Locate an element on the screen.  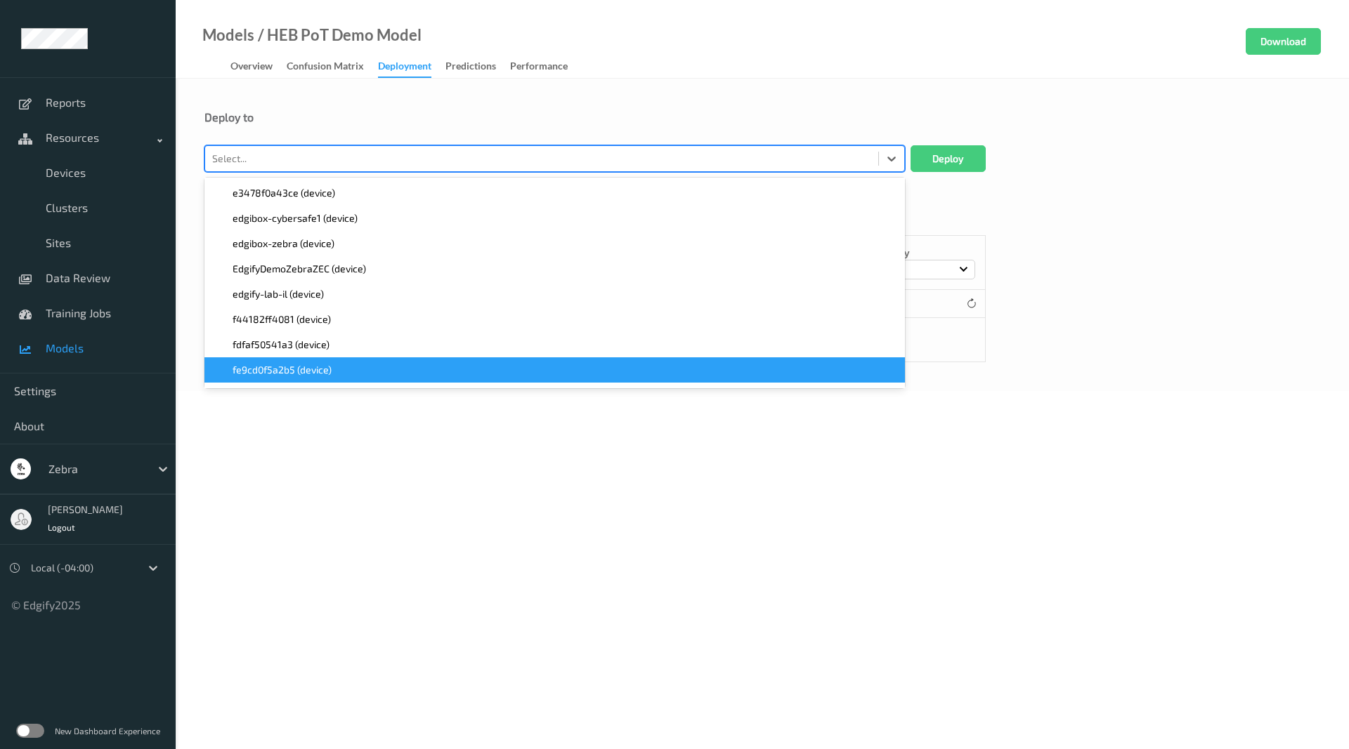
div: / HEB PoT Demo Model is located at coordinates (338, 35).